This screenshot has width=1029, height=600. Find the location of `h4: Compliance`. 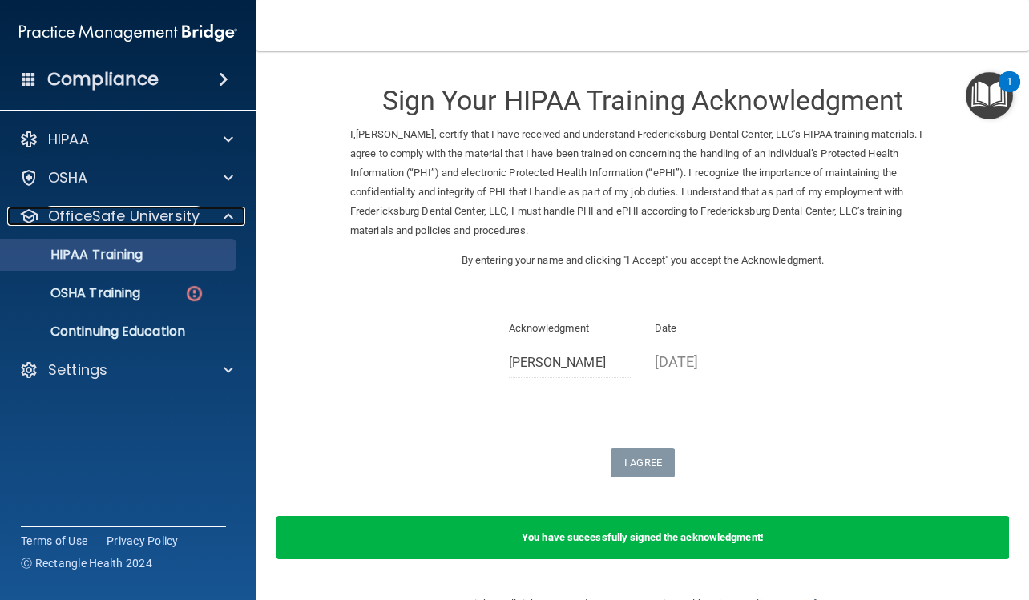

h4: Compliance is located at coordinates (103, 79).